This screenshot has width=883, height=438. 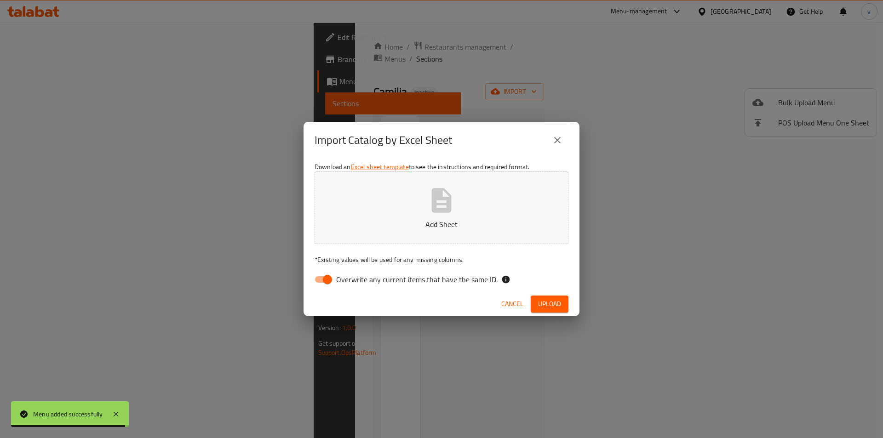 What do you see at coordinates (441, 225) in the screenshot?
I see `div: Download an to see the instructions and required format.` at bounding box center [441, 225].